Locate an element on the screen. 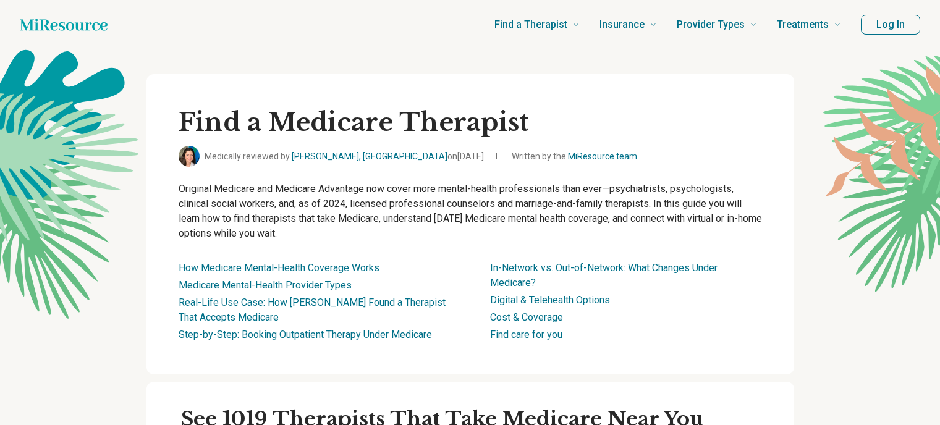 The image size is (940, 425). a: How Medicare Mental-Health Coverage Works is located at coordinates (279, 268).